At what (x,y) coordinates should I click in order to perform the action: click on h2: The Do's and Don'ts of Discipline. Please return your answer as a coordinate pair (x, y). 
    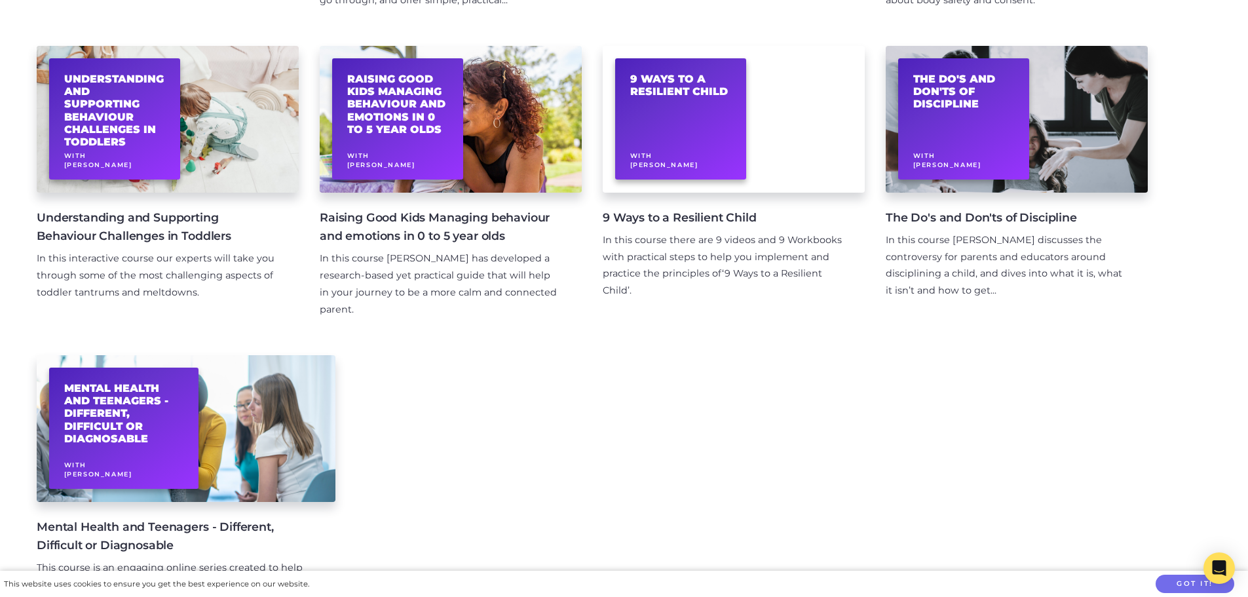
    Looking at the image, I should click on (963, 92).